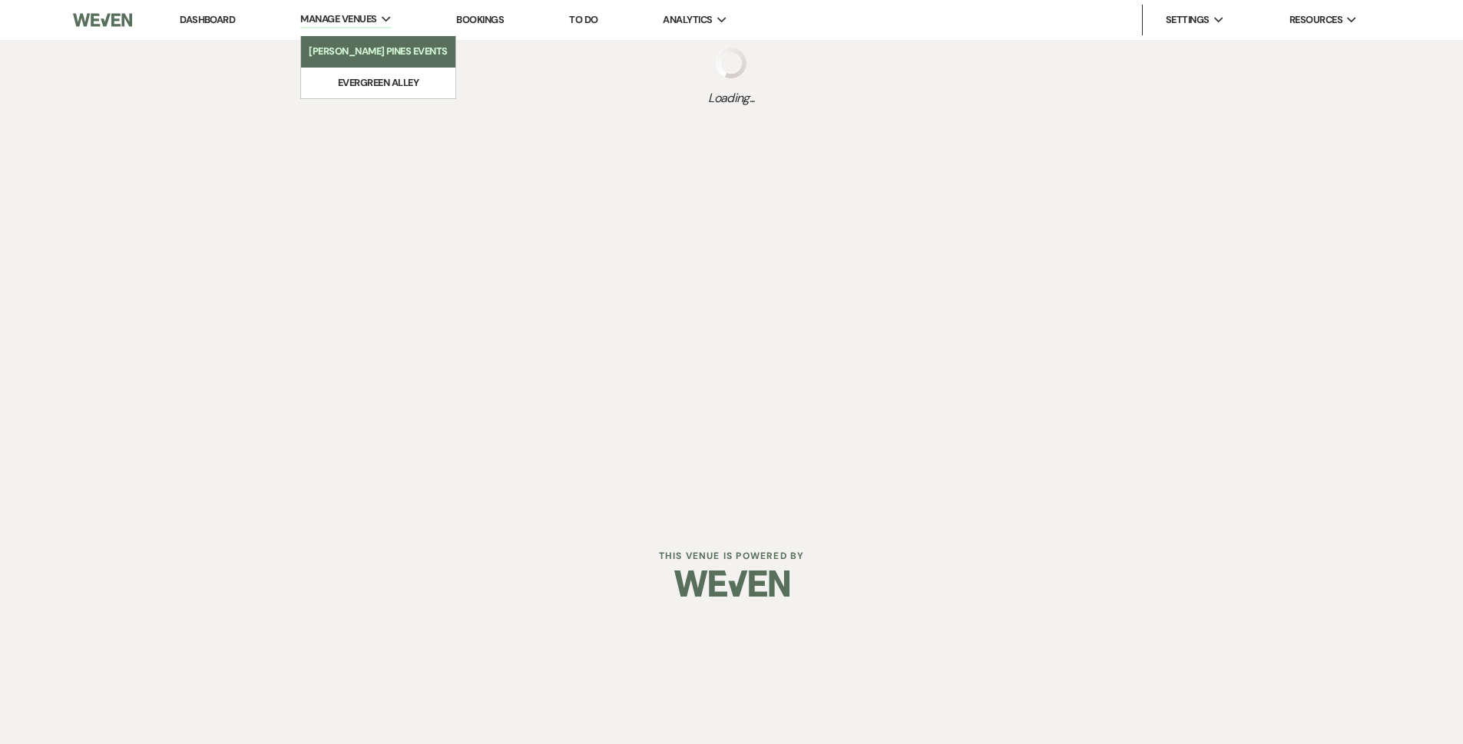  What do you see at coordinates (731, 98) in the screenshot?
I see `span: Loading...` at bounding box center [731, 98].